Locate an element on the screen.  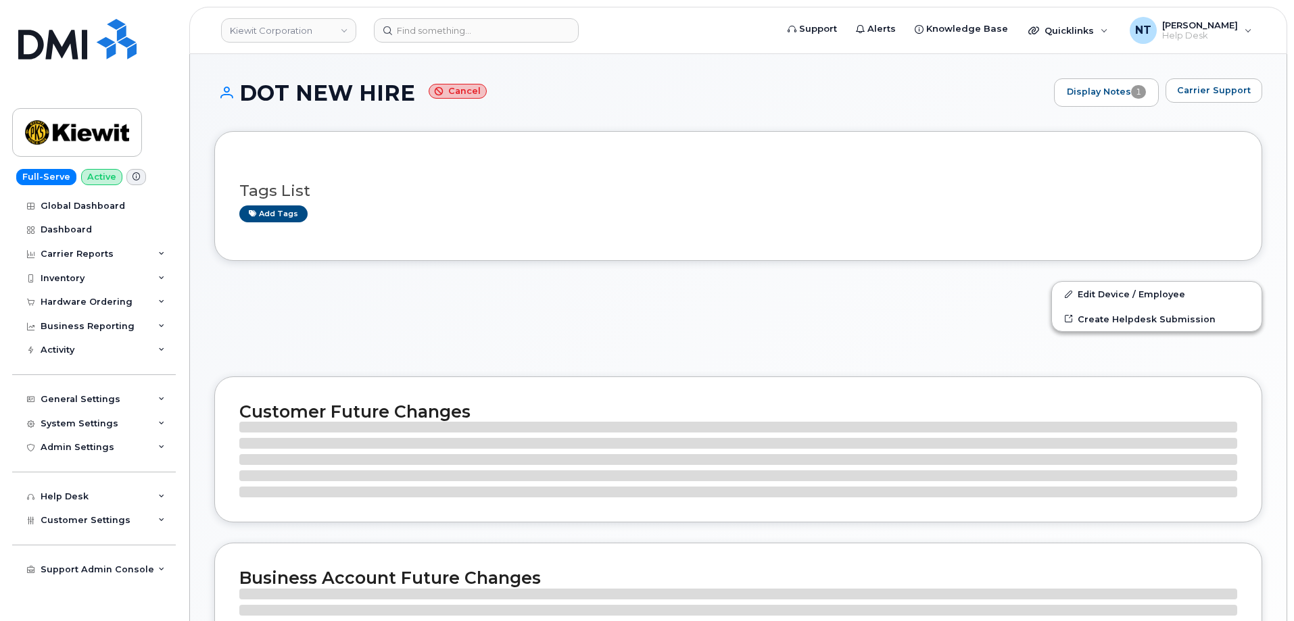
button: Carrier Support is located at coordinates (1214, 91).